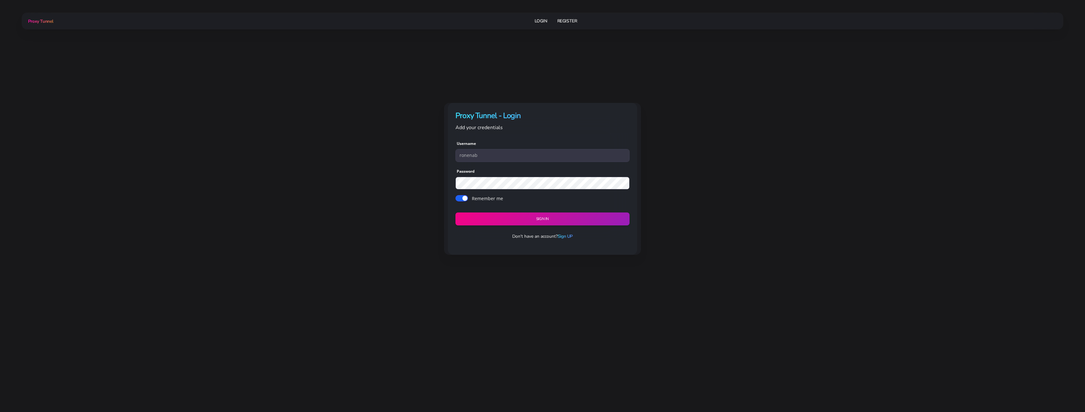  I want to click on a: Login, so click(541, 21).